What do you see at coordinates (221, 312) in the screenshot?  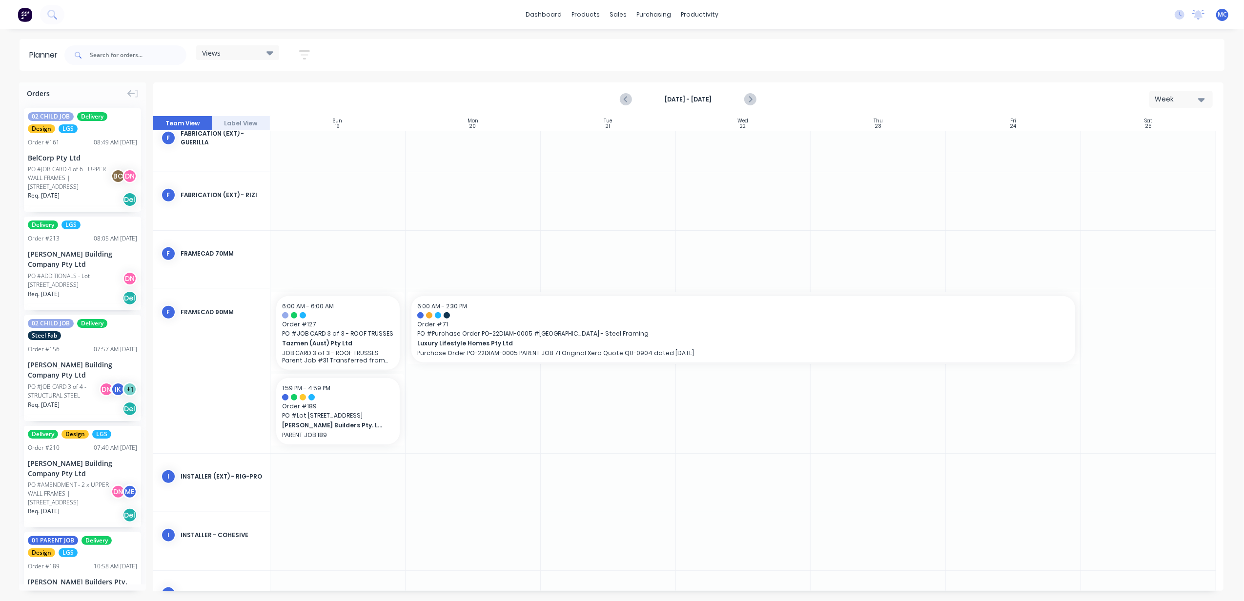 I see `div: FRAMECAD 90mm` at bounding box center [221, 312].